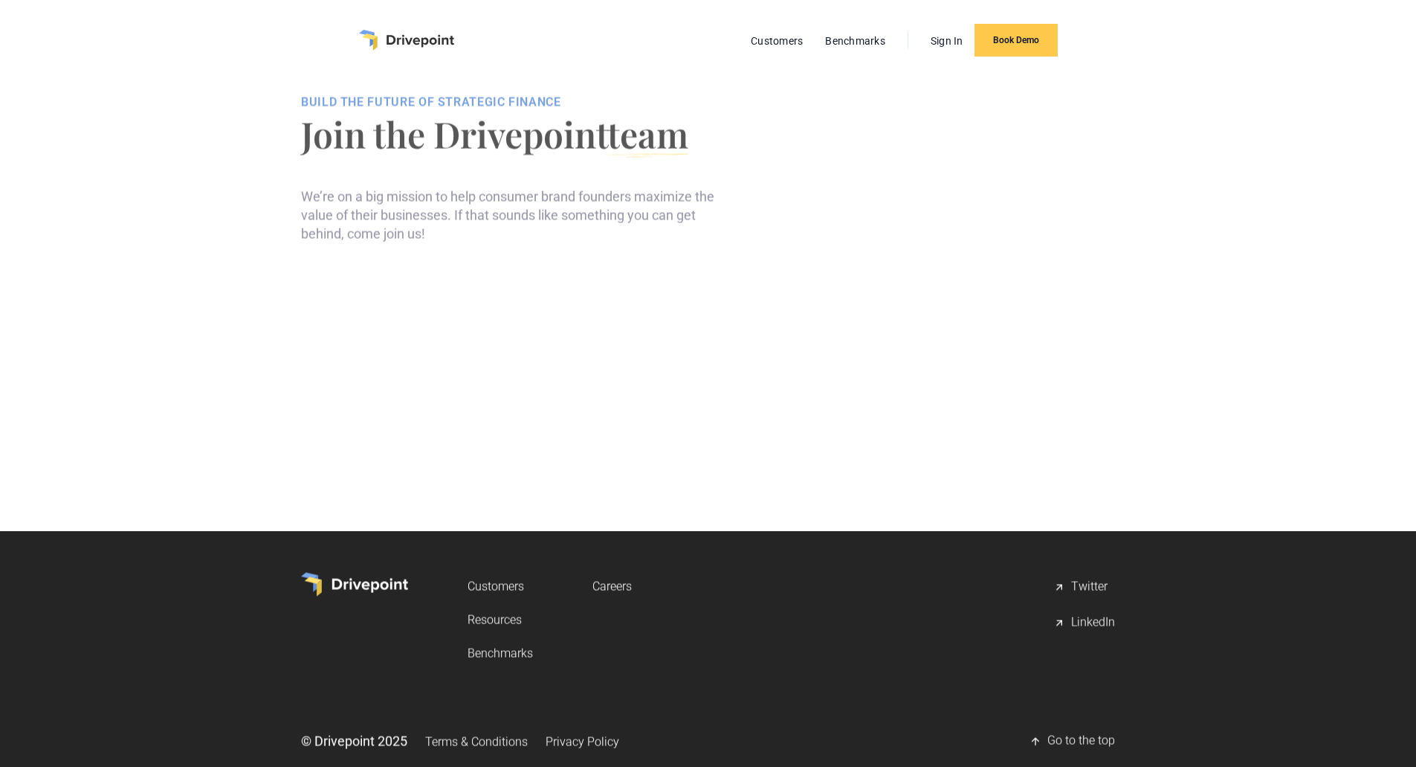  Describe the element at coordinates (477, 741) in the screenshot. I see `a: Terms & Conditions` at that location.